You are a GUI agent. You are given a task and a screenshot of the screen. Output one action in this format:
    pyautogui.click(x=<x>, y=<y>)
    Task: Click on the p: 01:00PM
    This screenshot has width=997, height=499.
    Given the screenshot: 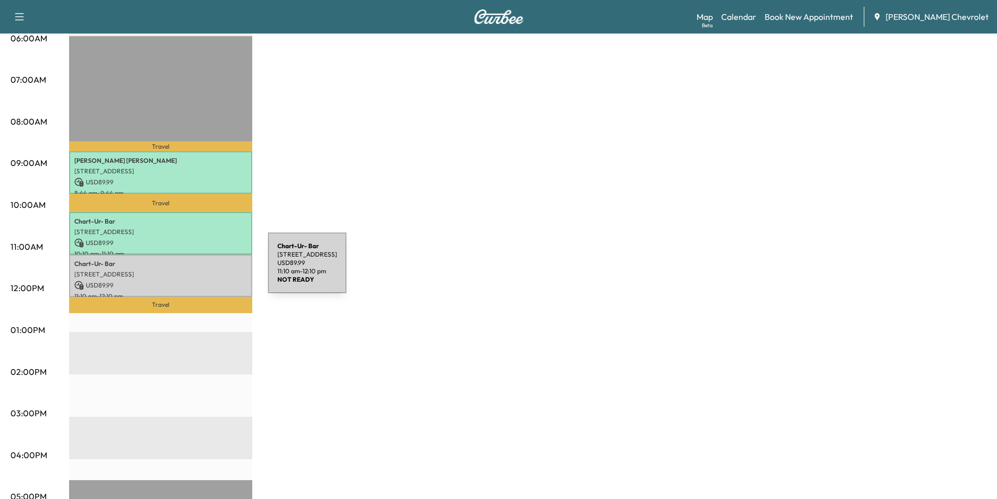 What is the action you would take?
    pyautogui.click(x=28, y=330)
    